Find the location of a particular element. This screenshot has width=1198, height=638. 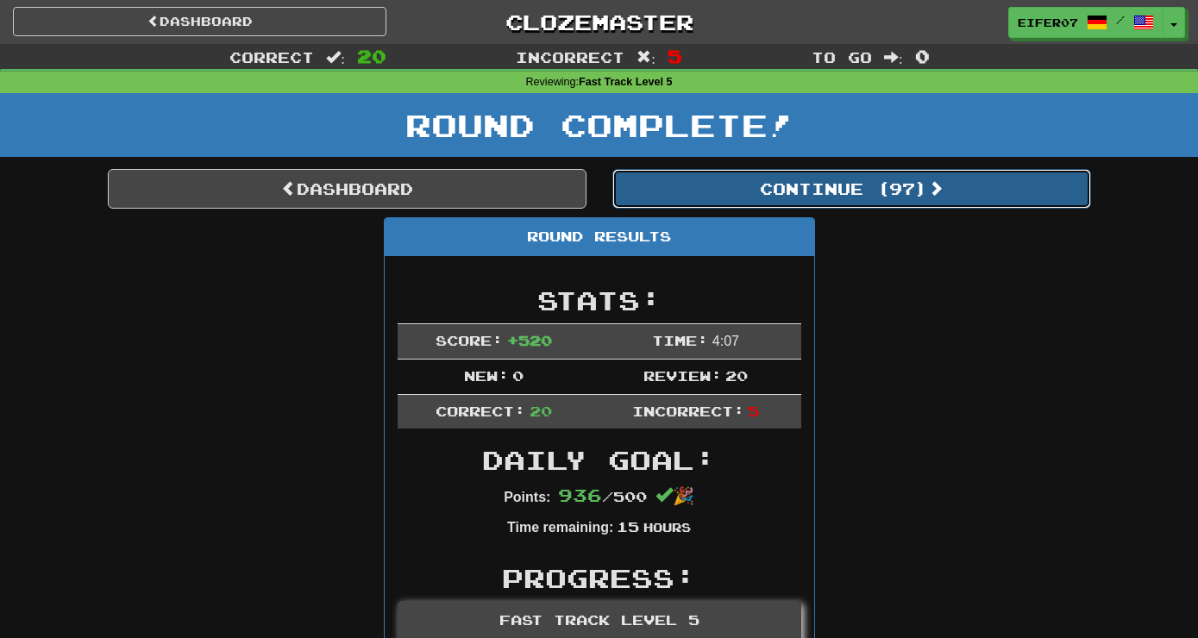

button: Continue (97) is located at coordinates (851, 189).